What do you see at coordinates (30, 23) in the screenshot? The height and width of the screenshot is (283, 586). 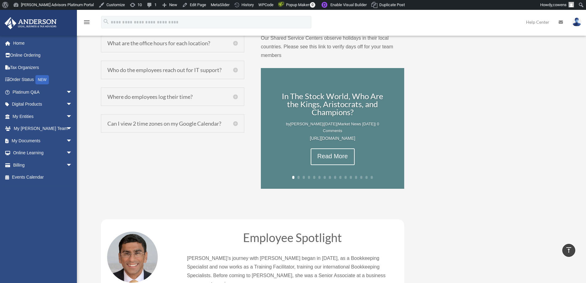 I see `img: Anderson Advisors Platinum Portal` at bounding box center [30, 23].